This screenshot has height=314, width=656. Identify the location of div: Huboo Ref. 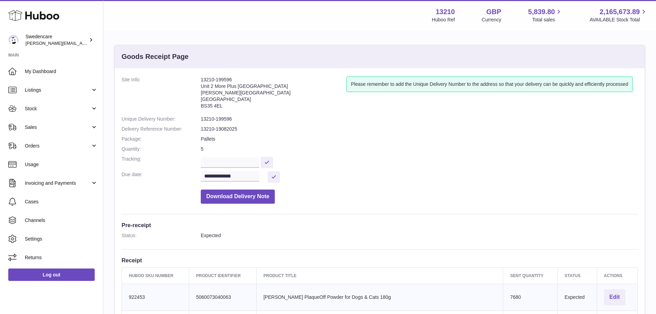
(444, 20).